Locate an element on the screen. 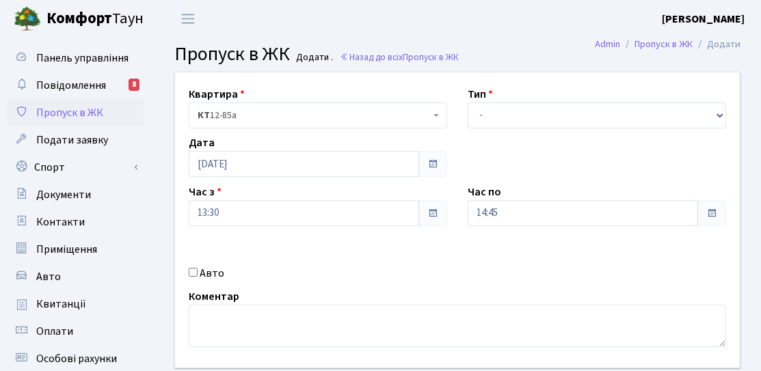 Image resolution: width=761 pixels, height=371 pixels. a: Контакти is located at coordinates (75, 222).